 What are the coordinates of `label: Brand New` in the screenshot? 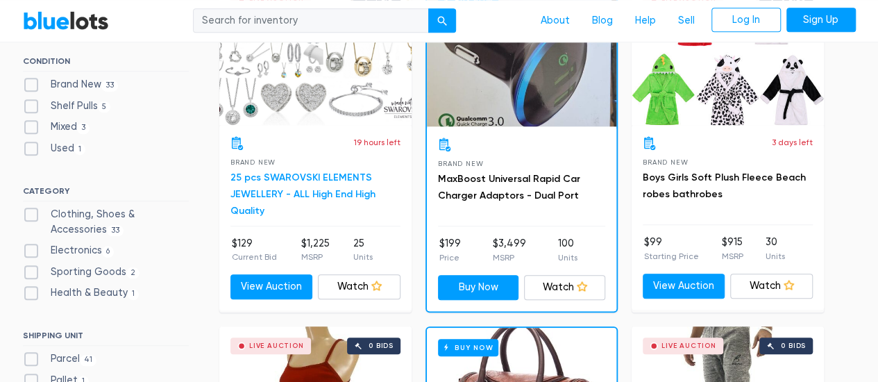 It's located at (71, 85).